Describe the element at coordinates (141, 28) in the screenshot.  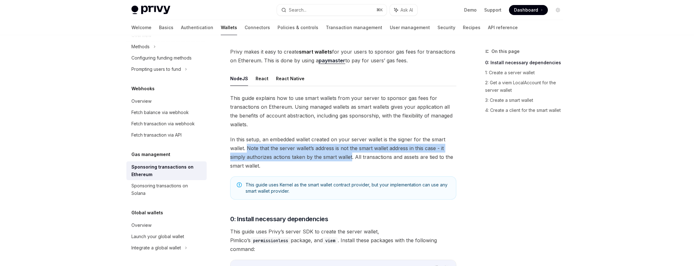
I see `a: Welcome` at that location.